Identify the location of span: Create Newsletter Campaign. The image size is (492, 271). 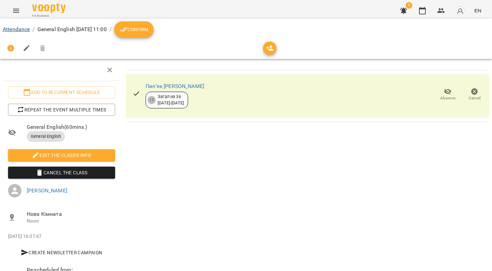
(62, 253).